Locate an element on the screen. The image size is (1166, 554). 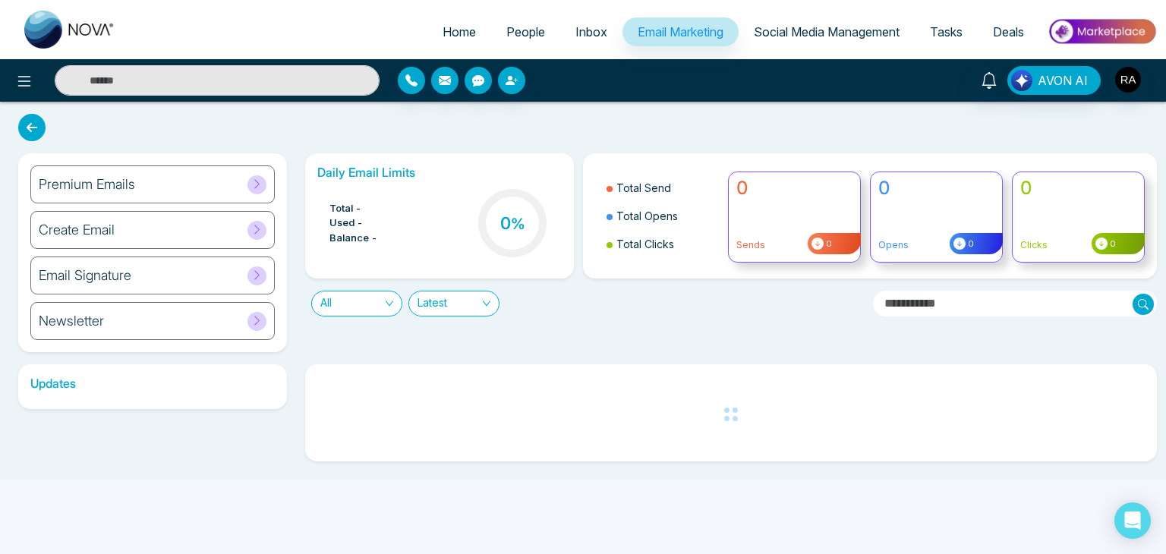
img: Nova CRM Logo is located at coordinates (70, 30).